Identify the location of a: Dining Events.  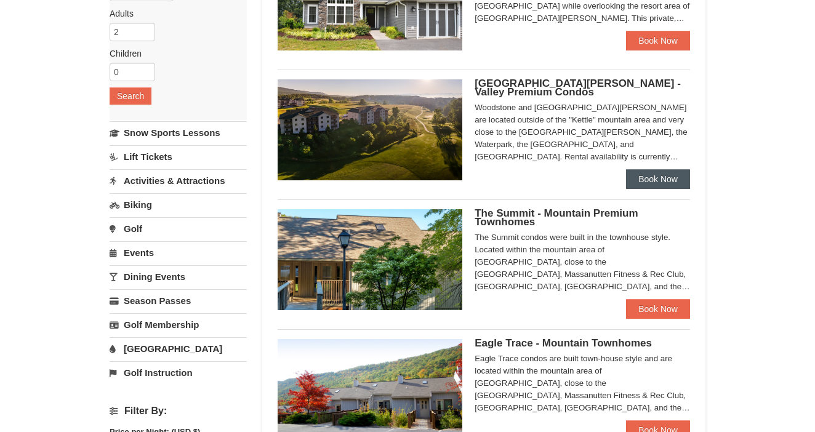
(178, 276).